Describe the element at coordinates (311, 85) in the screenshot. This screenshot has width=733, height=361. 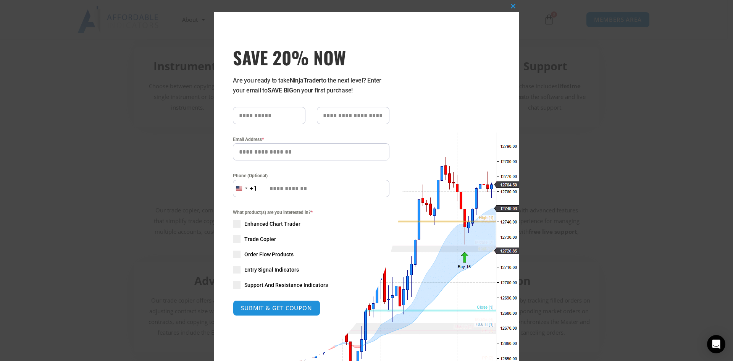
I see `p: Are you ready to take to the next level? Enter your email to on your first purchase!` at that location.